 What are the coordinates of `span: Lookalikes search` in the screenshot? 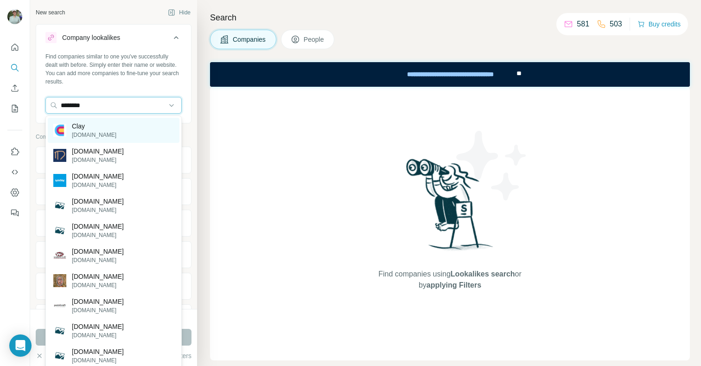 It's located at (482, 273).